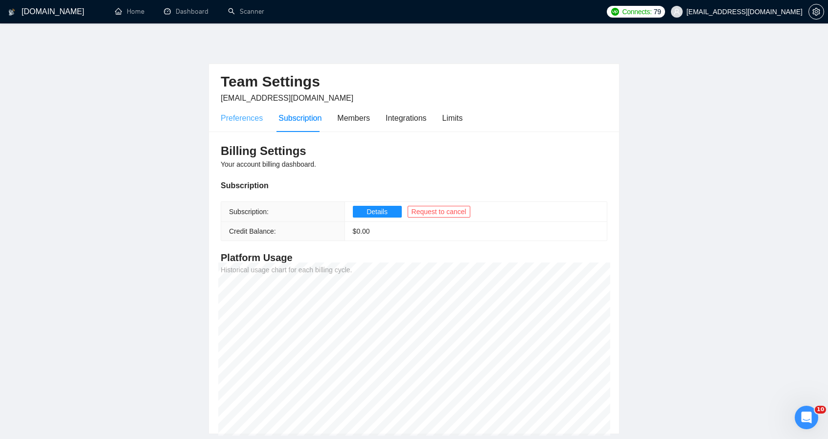 The image size is (828, 439). Describe the element at coordinates (816, 12) in the screenshot. I see `span: setting` at that location.